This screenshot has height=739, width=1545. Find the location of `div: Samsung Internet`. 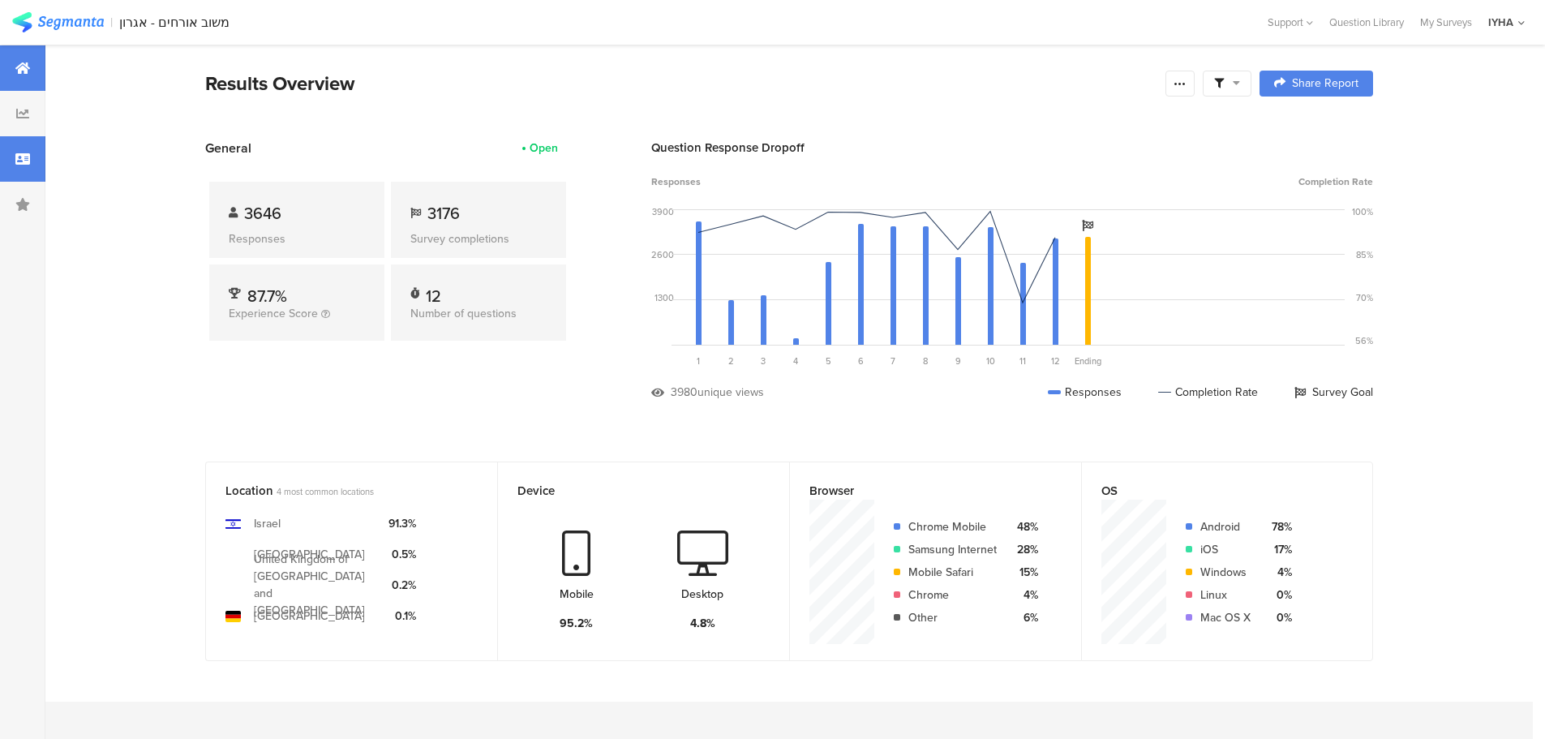

div: Samsung Internet is located at coordinates (952, 549).